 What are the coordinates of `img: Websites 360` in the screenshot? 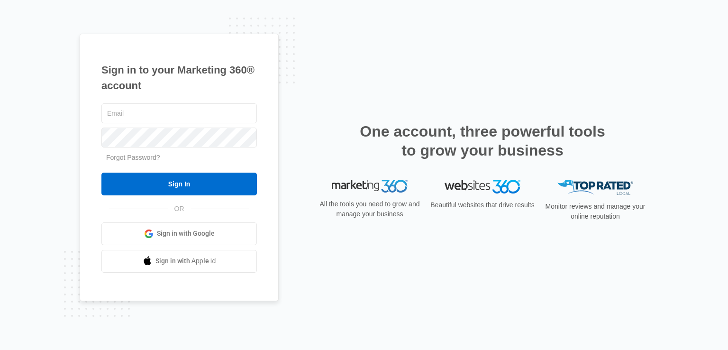 It's located at (483, 186).